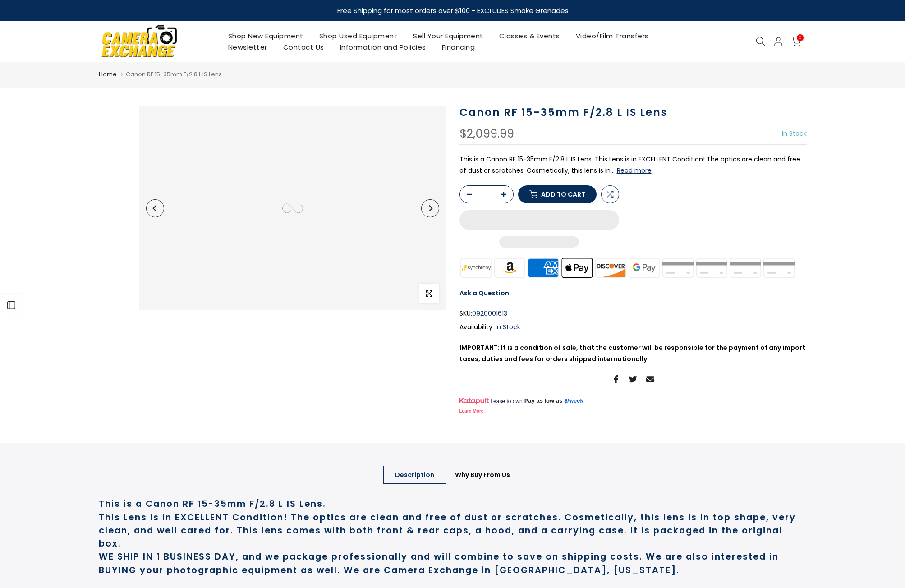  Describe the element at coordinates (358, 36) in the screenshot. I see `a: Shop Used Equipment` at that location.